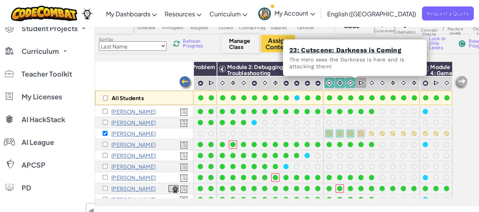  Describe the element at coordinates (461, 83) in the screenshot. I see `img: Arrow_Left_Inactive.png` at that location.